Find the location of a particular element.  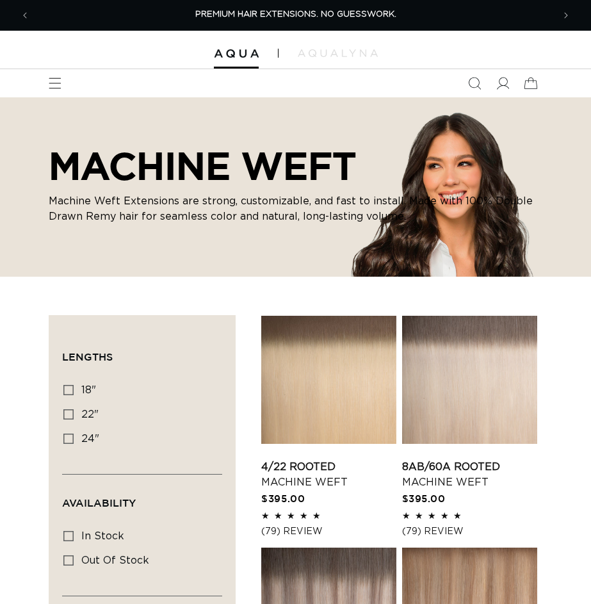

span: Availability is located at coordinates (99, 503).